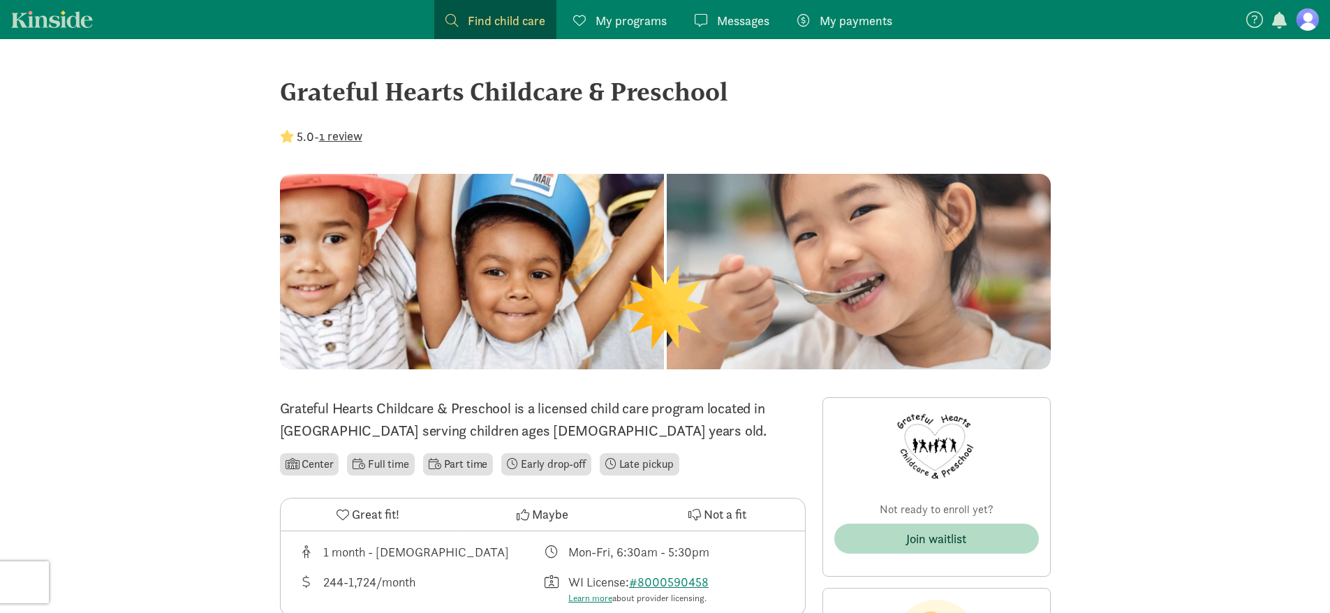 The image size is (1330, 613). I want to click on li: Part time, so click(458, 464).